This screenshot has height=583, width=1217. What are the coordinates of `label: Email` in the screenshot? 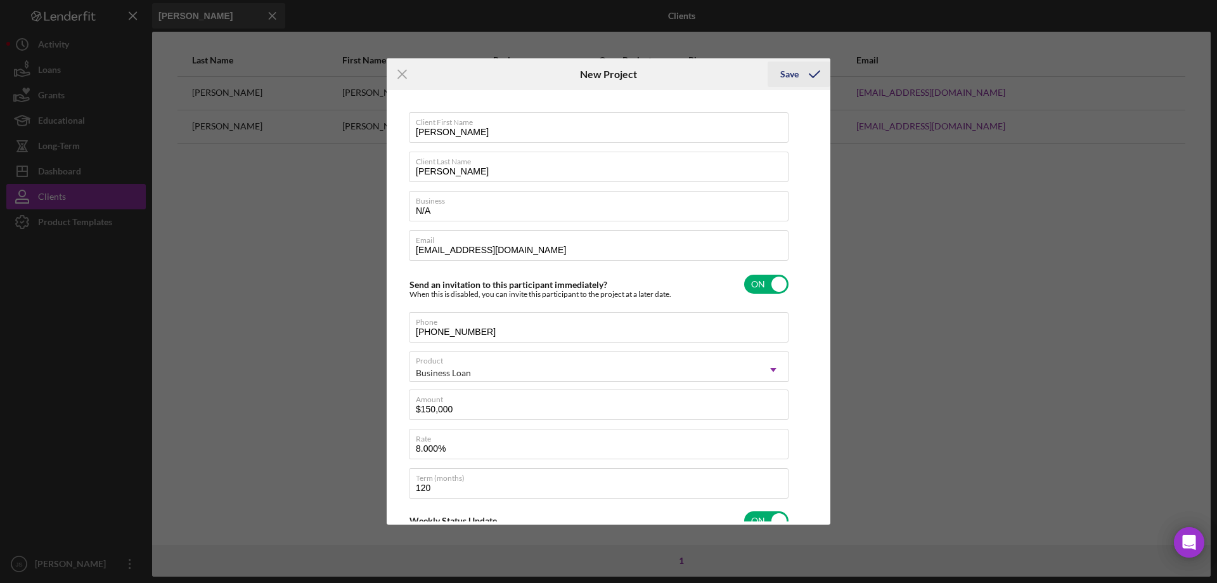 It's located at (602, 238).